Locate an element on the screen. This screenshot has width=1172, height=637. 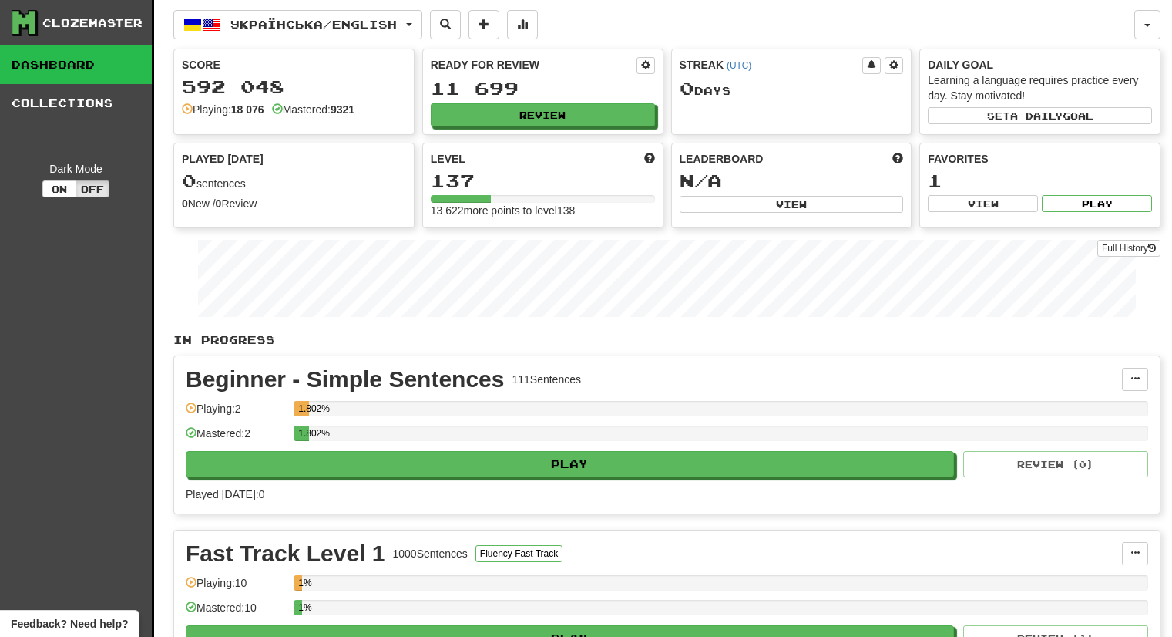
div: Daily Goal is located at coordinates (1040, 65).